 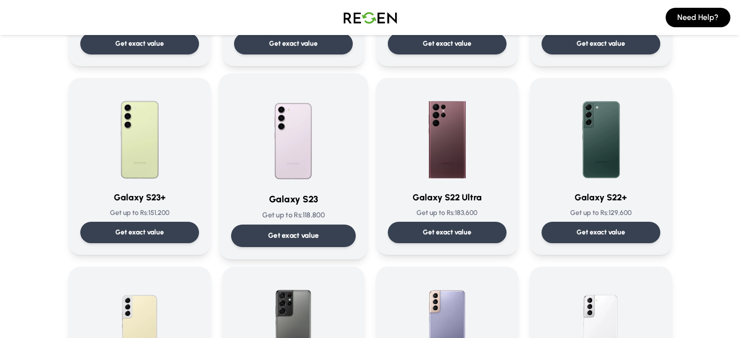 I want to click on h3: Galaxy S23, so click(x=293, y=199).